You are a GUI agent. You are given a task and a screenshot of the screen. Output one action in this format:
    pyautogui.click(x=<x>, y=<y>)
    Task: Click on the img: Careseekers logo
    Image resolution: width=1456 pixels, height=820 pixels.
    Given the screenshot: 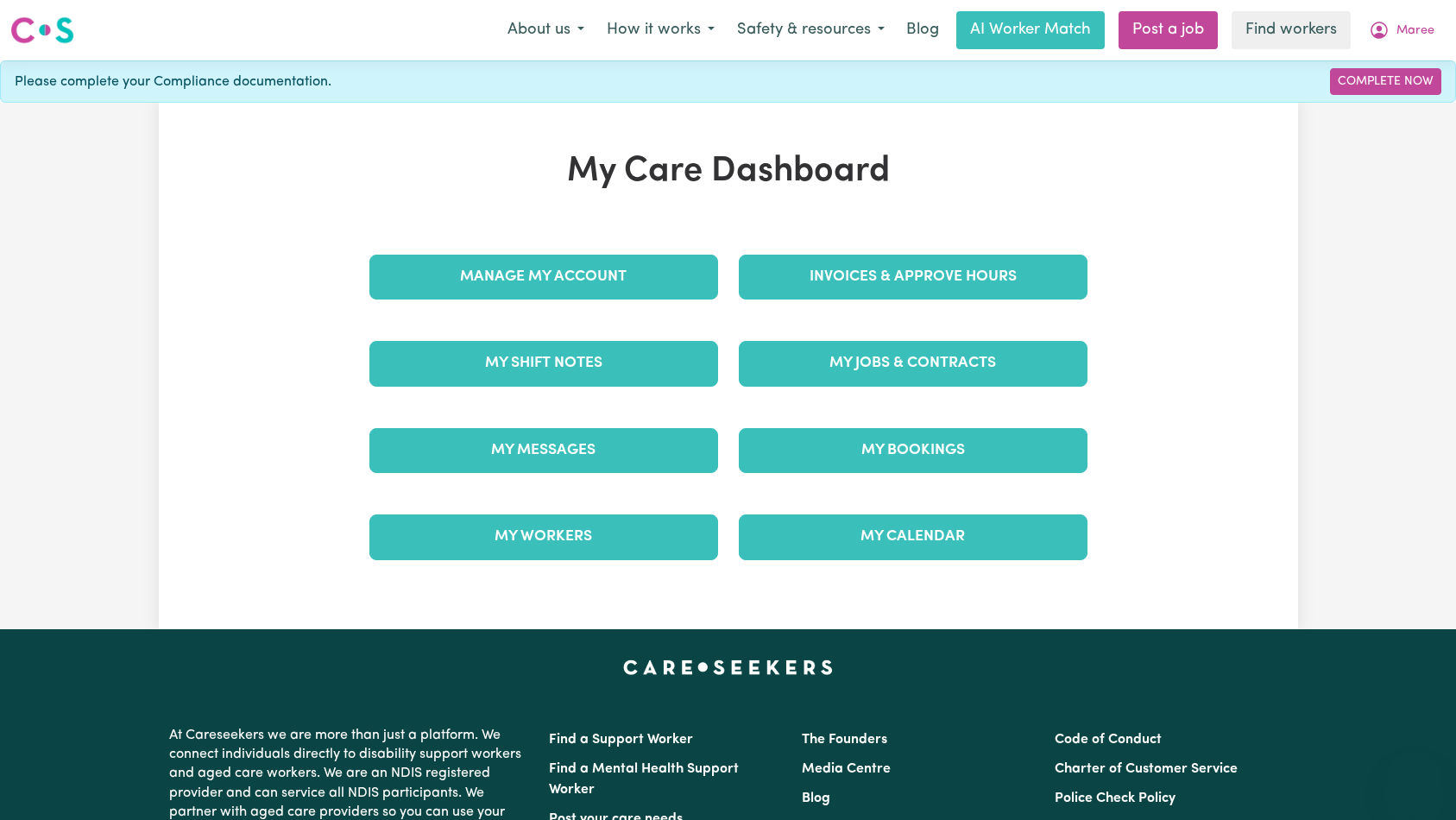 What is the action you would take?
    pyautogui.click(x=42, y=31)
    